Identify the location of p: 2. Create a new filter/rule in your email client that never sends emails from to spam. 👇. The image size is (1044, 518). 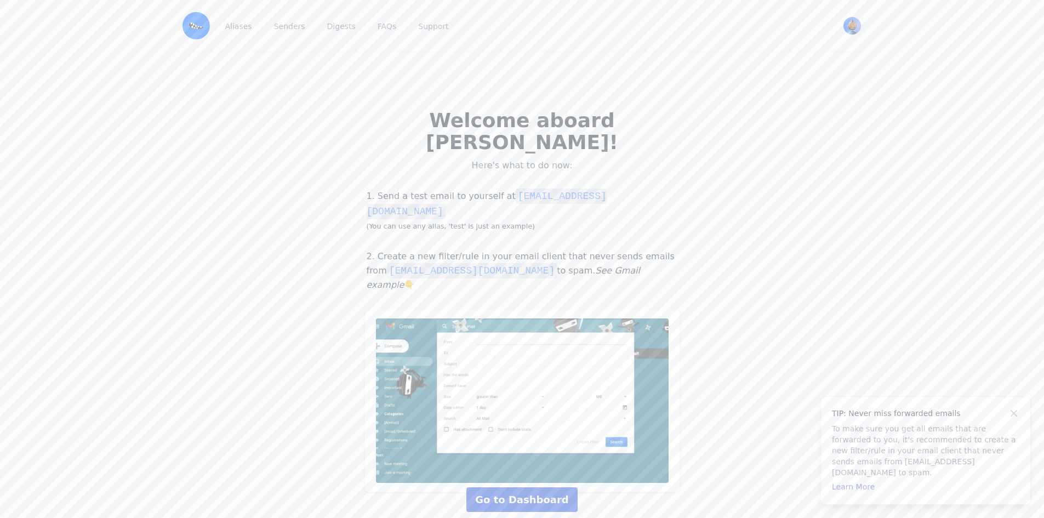
(522, 271).